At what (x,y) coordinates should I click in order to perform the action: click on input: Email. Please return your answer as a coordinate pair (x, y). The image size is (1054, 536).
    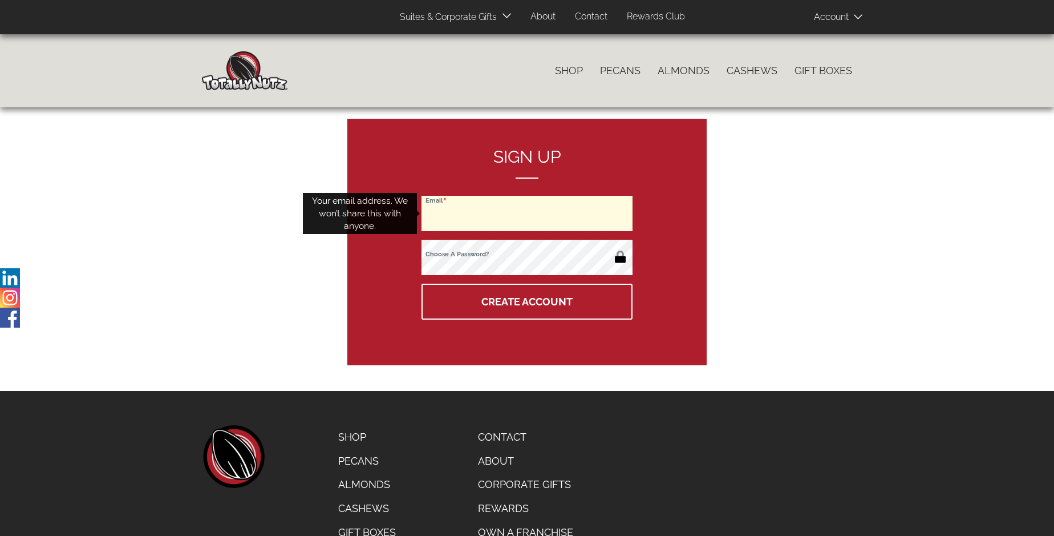
    Looking at the image, I should click on (527, 213).